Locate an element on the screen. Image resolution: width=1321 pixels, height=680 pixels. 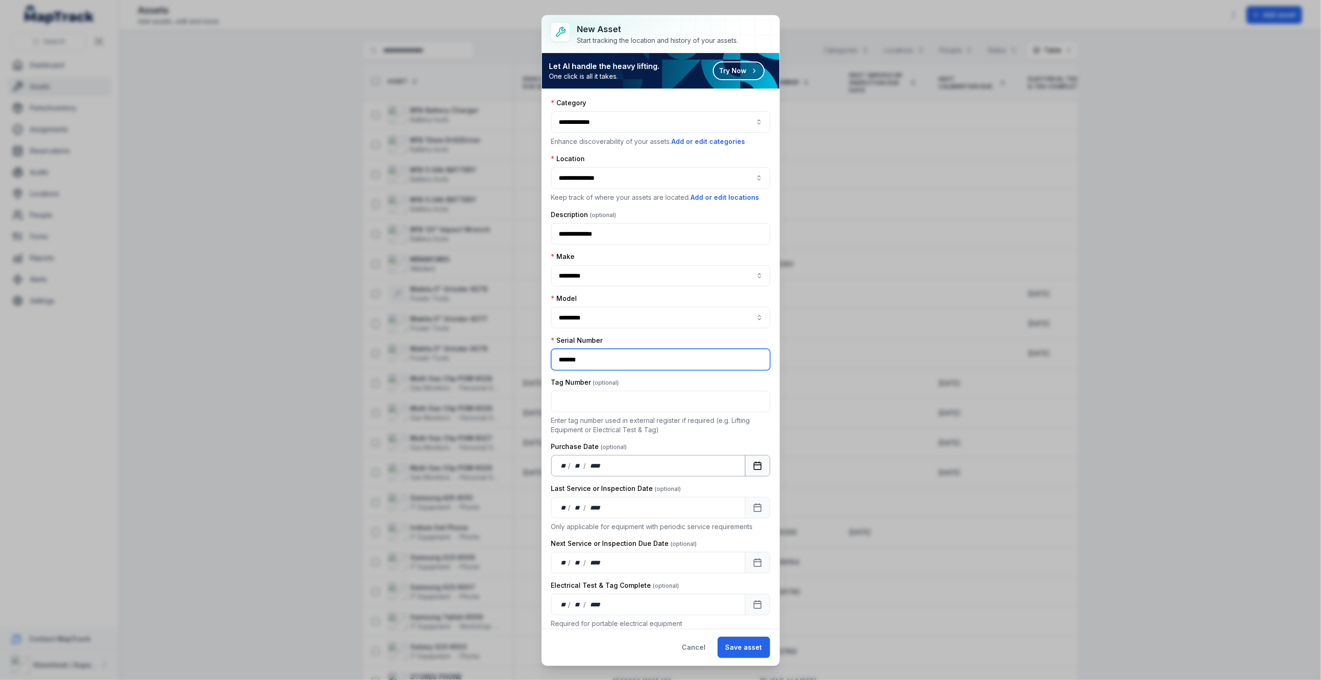
p: Enter tag number used in external register if required (e.g. Lifting Equipment or Electrical Test... is located at coordinates (661, 425).